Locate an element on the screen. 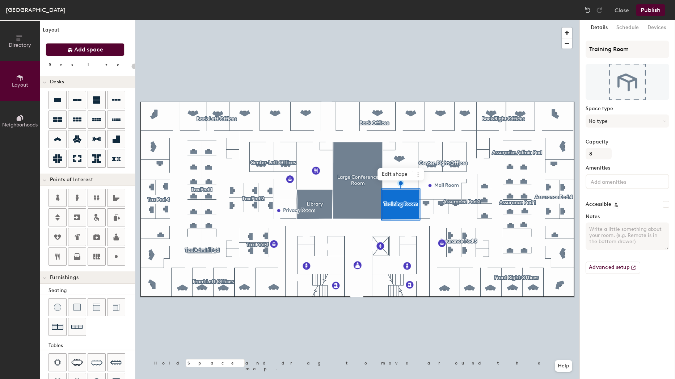 The width and height of the screenshot is (675, 379). img: Couch (corner) is located at coordinates (116, 307).